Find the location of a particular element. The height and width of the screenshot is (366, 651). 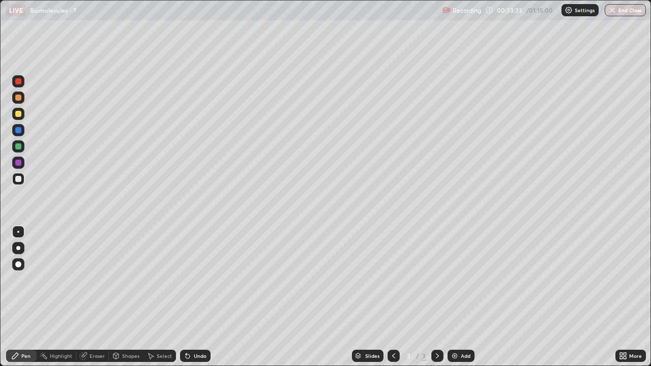

div: More is located at coordinates (636, 356).